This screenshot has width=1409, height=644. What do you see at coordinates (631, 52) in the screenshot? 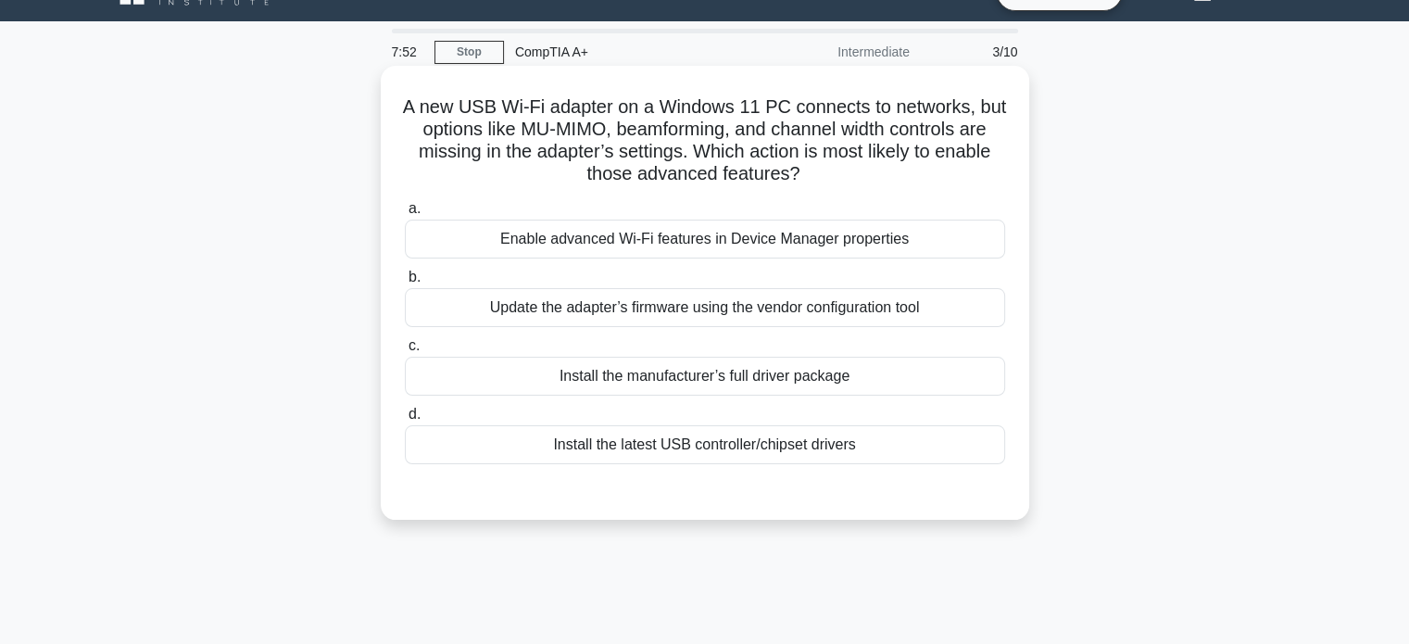
I see `div: CompTIA A+` at bounding box center [631, 52].